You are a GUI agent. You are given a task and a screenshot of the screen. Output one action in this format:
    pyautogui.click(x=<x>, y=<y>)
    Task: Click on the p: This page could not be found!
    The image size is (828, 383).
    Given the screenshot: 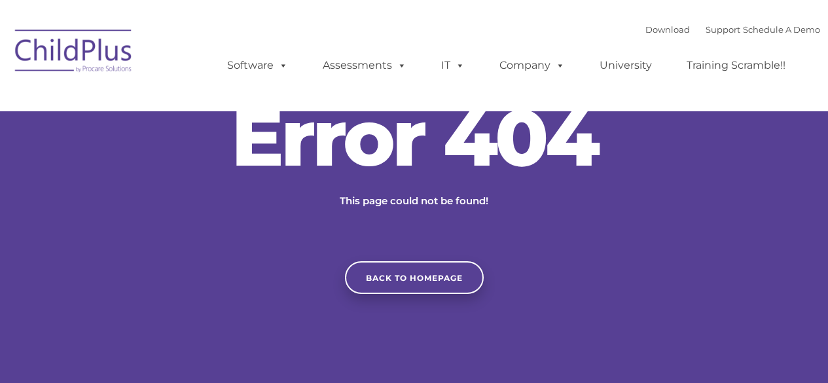 What is the action you would take?
    pyautogui.click(x=414, y=201)
    